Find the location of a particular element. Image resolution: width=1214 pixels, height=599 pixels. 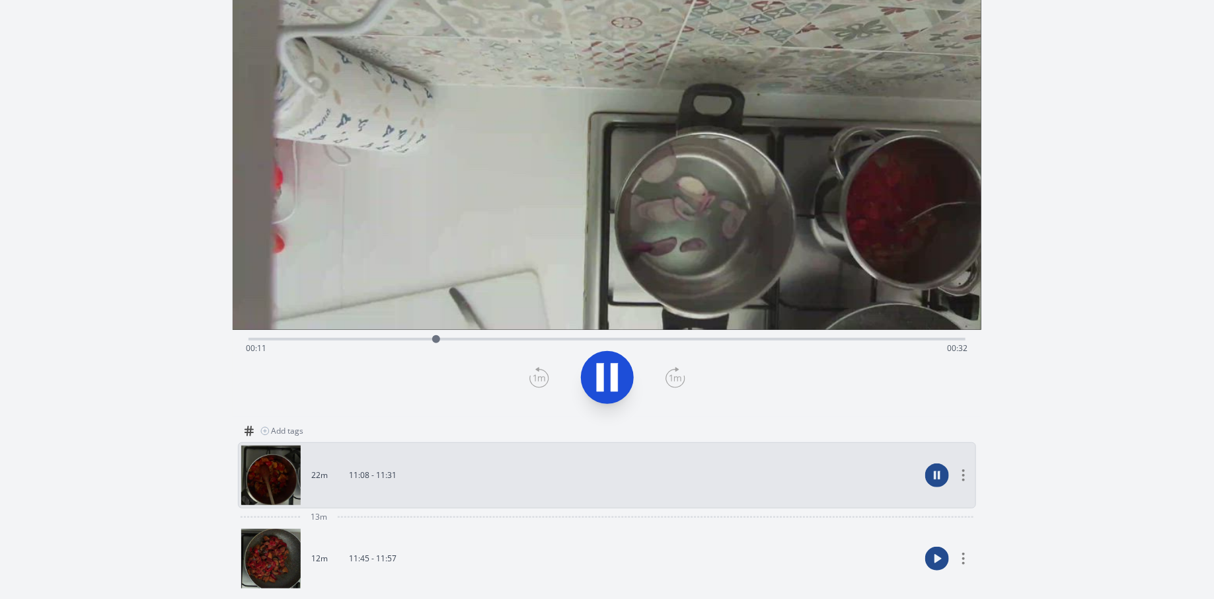

span: Add tags is located at coordinates (287, 431).